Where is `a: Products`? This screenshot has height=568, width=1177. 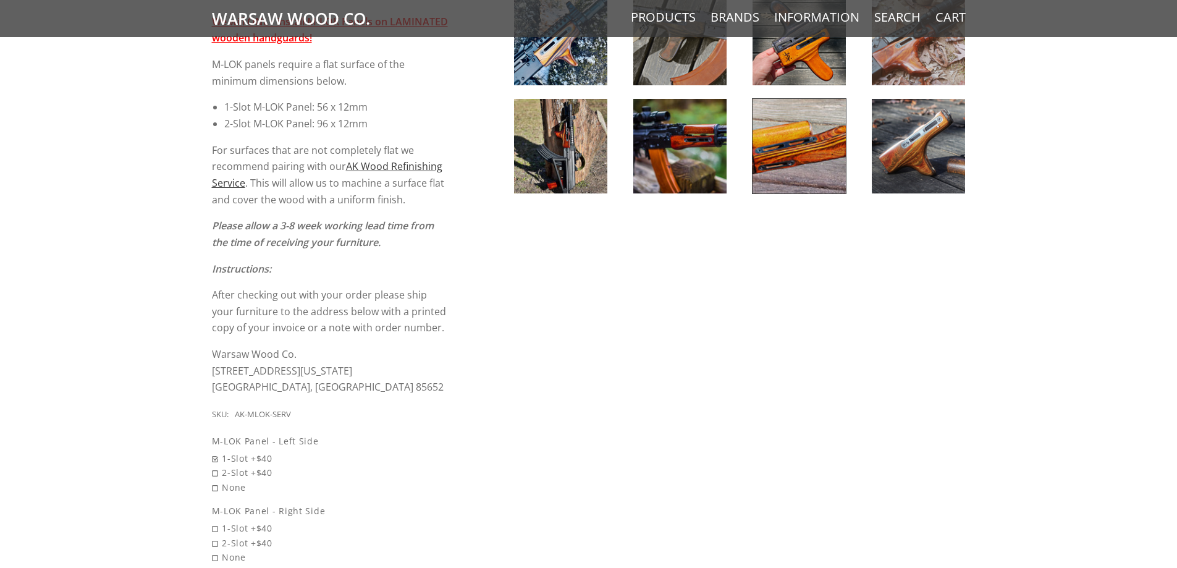 a: Products is located at coordinates (663, 17).